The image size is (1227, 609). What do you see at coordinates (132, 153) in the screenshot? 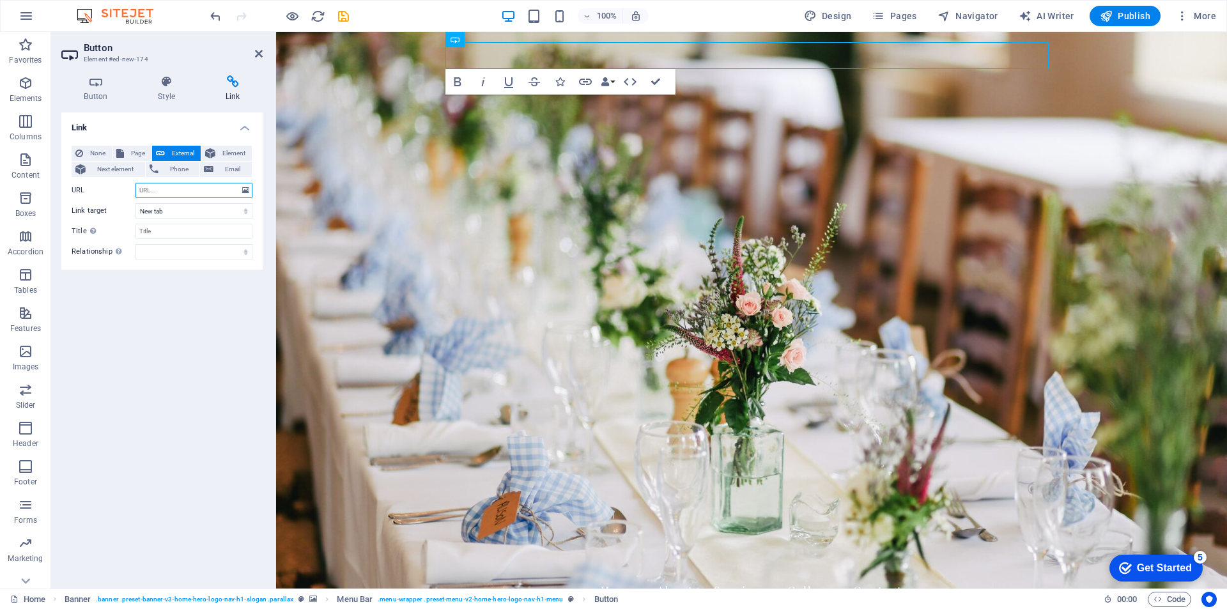
I see `button: Page` at bounding box center [132, 153].